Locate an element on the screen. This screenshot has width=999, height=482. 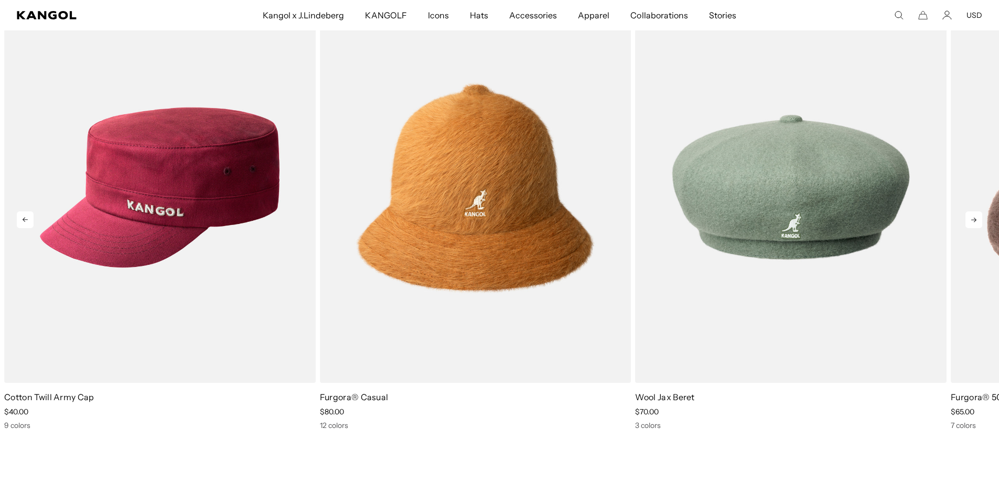
button: USD is located at coordinates (975, 15).